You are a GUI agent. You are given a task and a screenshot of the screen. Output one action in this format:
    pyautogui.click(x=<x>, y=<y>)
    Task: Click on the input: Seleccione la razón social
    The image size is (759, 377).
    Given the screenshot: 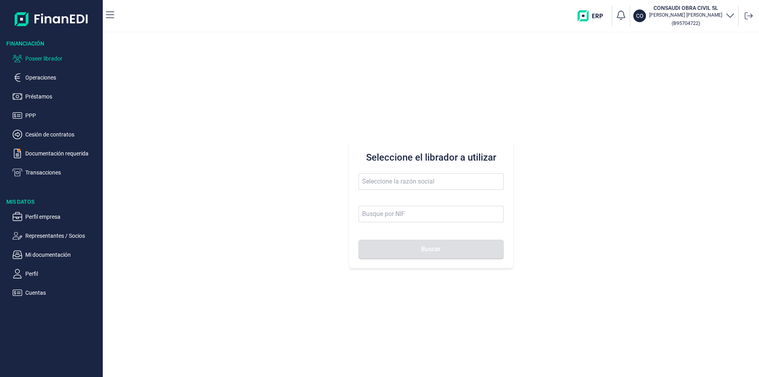 What is the action you would take?
    pyautogui.click(x=431, y=181)
    